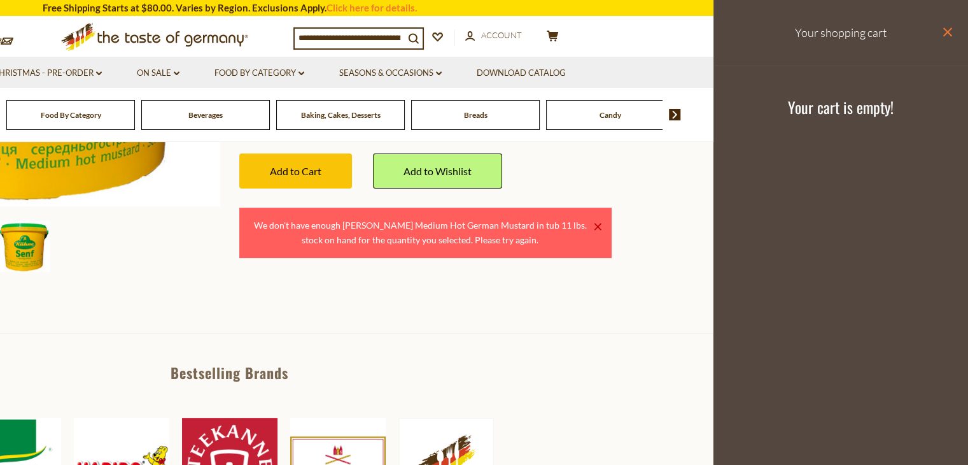 The image size is (968, 465). What do you see at coordinates (341, 115) in the screenshot?
I see `span: Baking, Cakes, Desserts` at bounding box center [341, 115].